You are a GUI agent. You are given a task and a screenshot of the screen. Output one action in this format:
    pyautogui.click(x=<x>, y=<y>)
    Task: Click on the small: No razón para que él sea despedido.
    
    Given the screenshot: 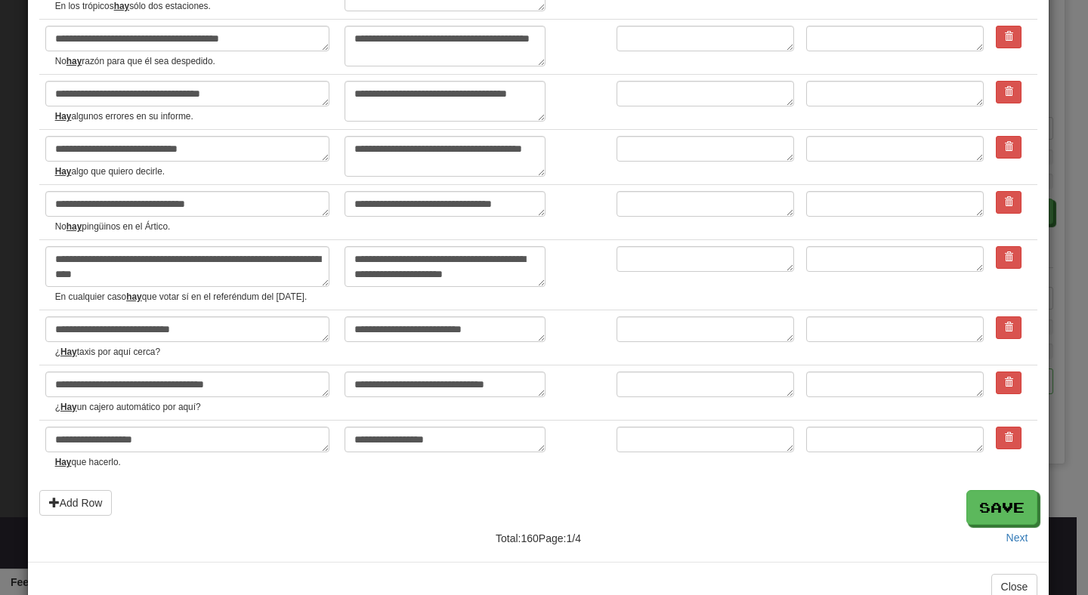 What is the action you would take?
    pyautogui.click(x=194, y=61)
    